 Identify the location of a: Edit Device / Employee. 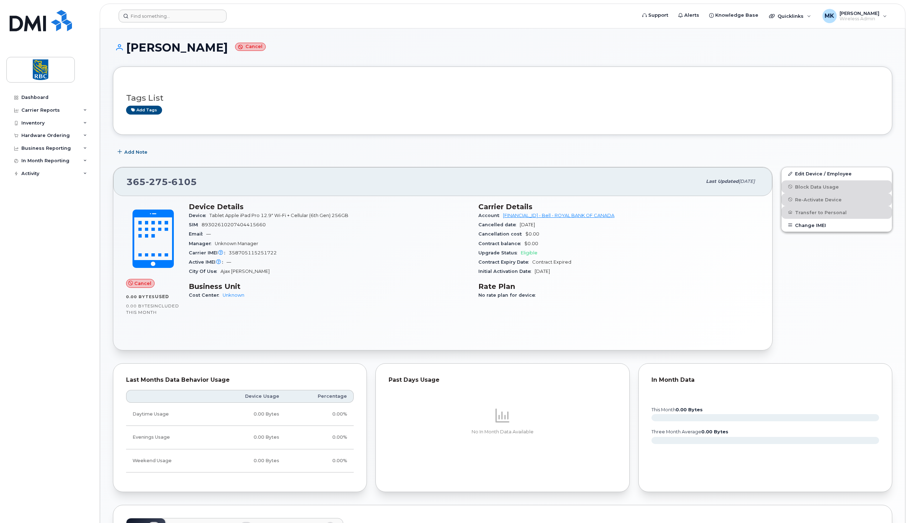
(836, 174).